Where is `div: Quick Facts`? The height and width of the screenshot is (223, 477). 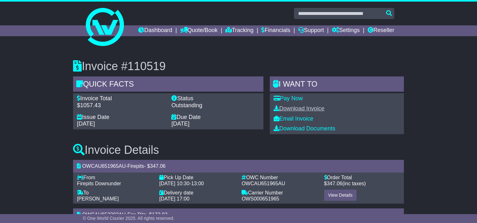
div: Quick Facts is located at coordinates (168, 85).